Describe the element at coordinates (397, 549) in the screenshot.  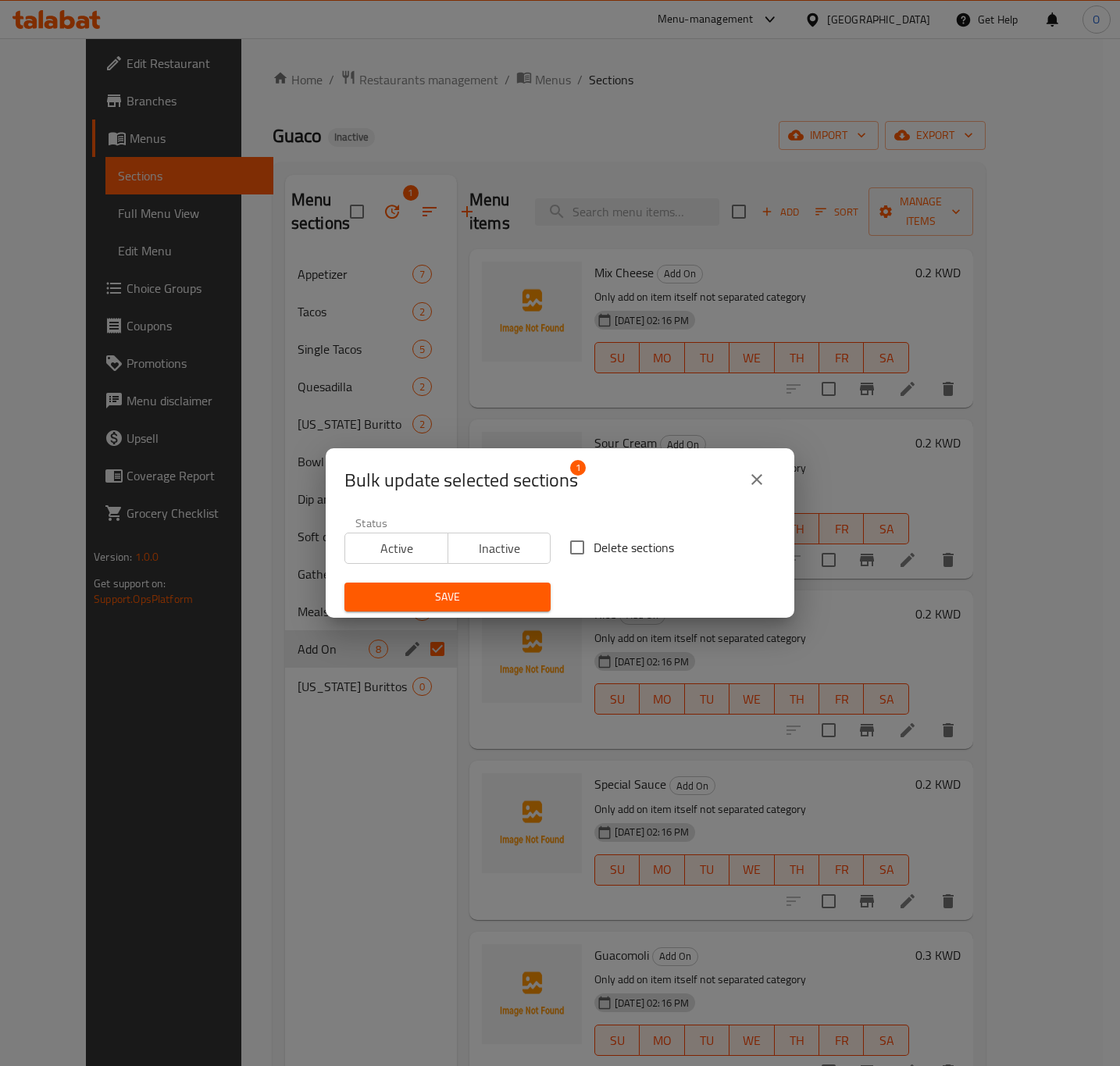
I see `span: Active` at that location.